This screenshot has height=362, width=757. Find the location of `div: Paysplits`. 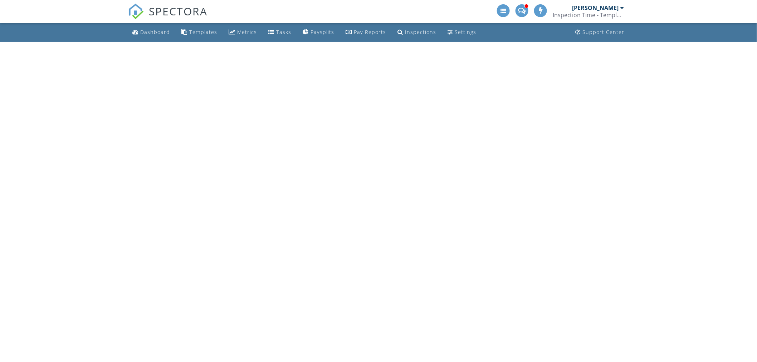

div: Paysplits is located at coordinates (322, 32).